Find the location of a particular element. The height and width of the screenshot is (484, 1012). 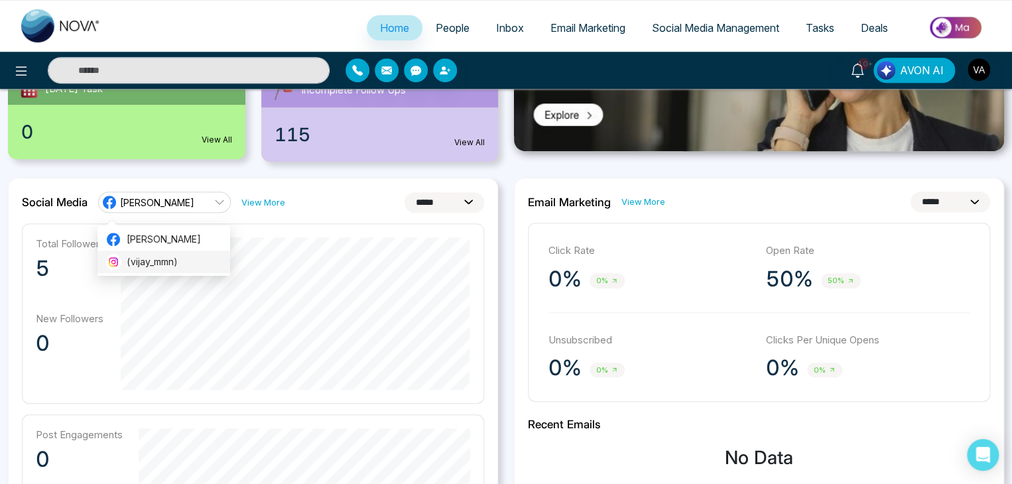

p: Click Rate is located at coordinates (650, 251).